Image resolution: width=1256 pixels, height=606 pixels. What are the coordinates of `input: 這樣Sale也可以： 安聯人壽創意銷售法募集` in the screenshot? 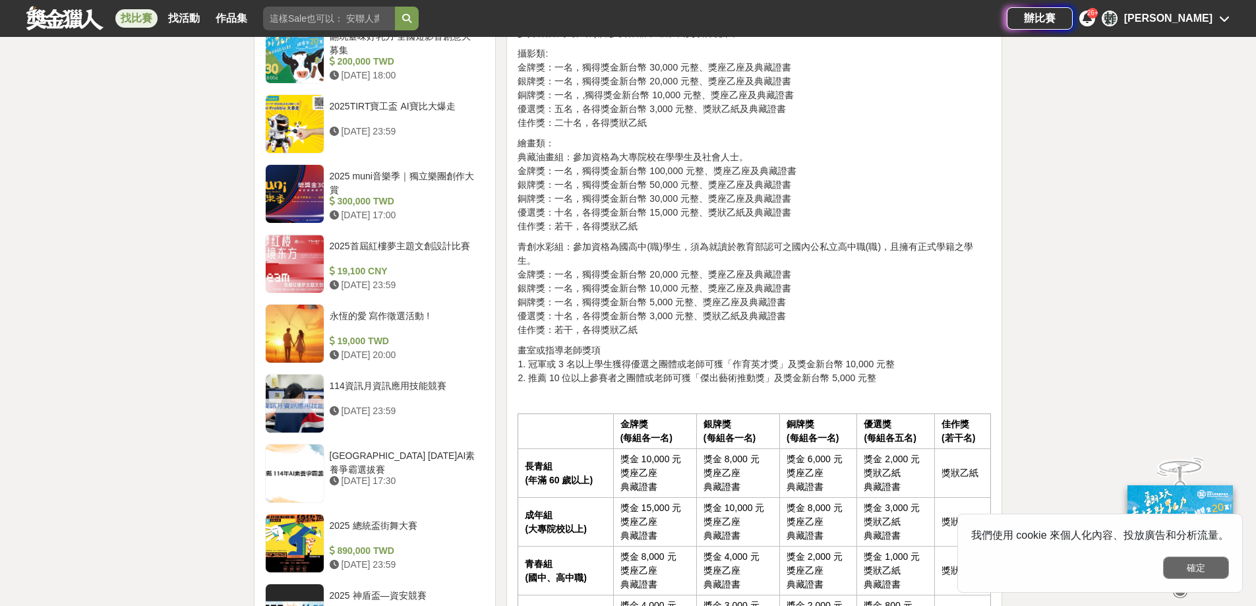 It's located at (329, 18).